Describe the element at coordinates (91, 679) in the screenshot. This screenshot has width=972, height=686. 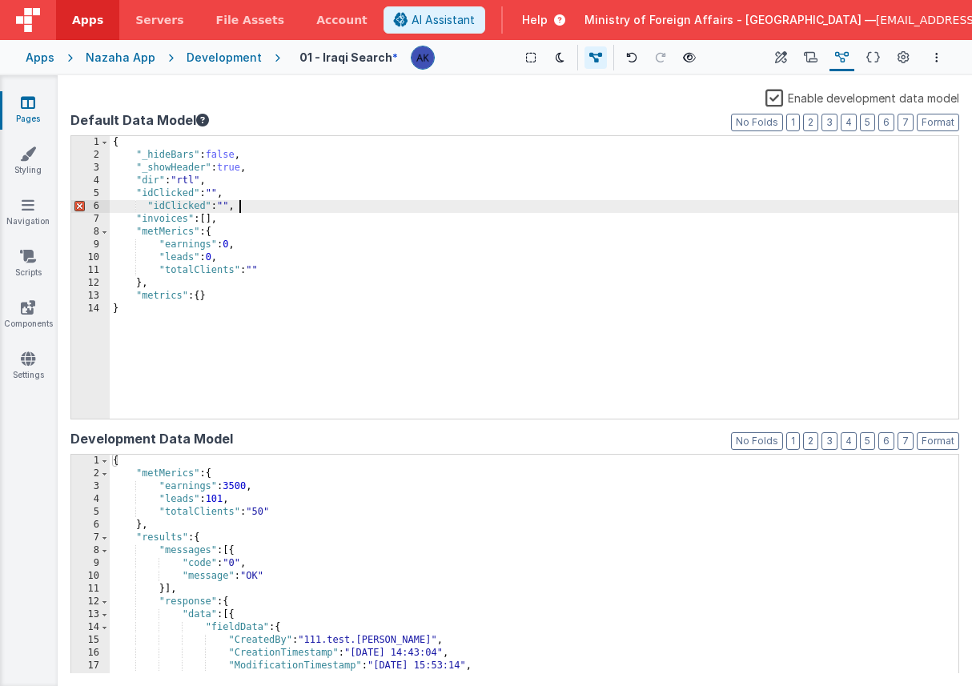
I see `div: 18` at that location.